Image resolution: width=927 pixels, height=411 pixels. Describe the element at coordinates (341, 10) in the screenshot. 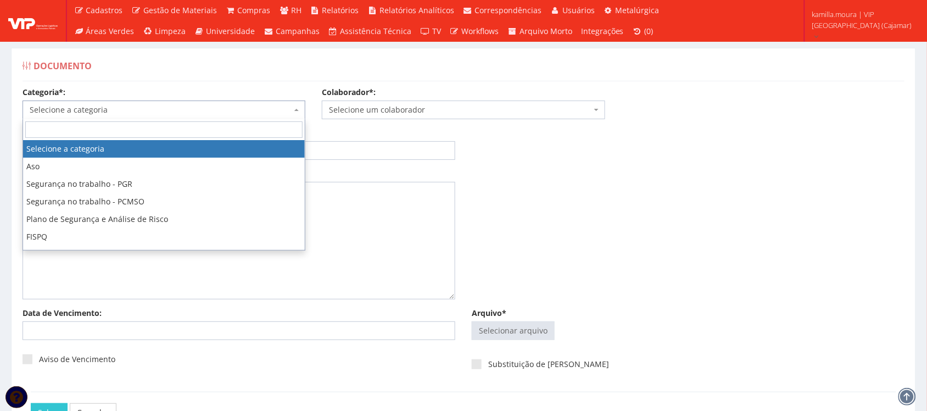

I see `span: Relatórios` at that location.